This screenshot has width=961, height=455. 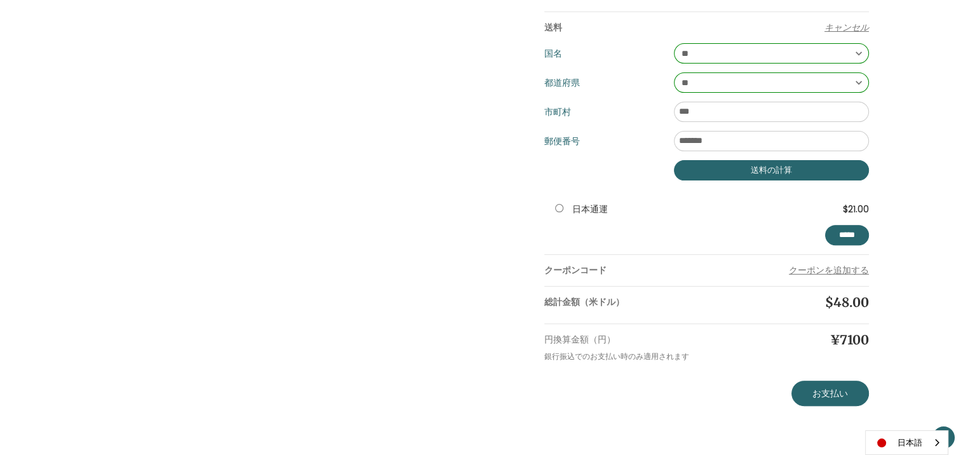 I want to click on label: 市町村, so click(x=558, y=112).